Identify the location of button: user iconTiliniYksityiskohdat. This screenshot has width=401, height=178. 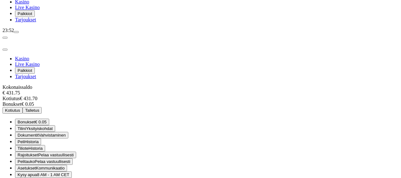
(35, 128).